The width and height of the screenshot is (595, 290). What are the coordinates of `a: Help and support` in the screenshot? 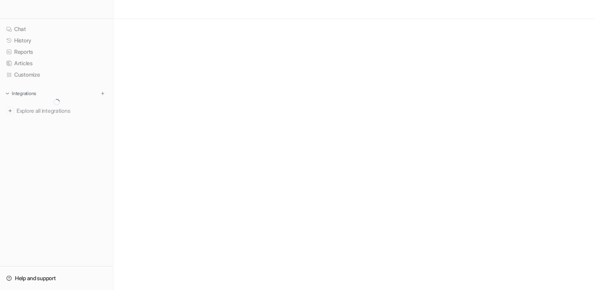 It's located at (56, 279).